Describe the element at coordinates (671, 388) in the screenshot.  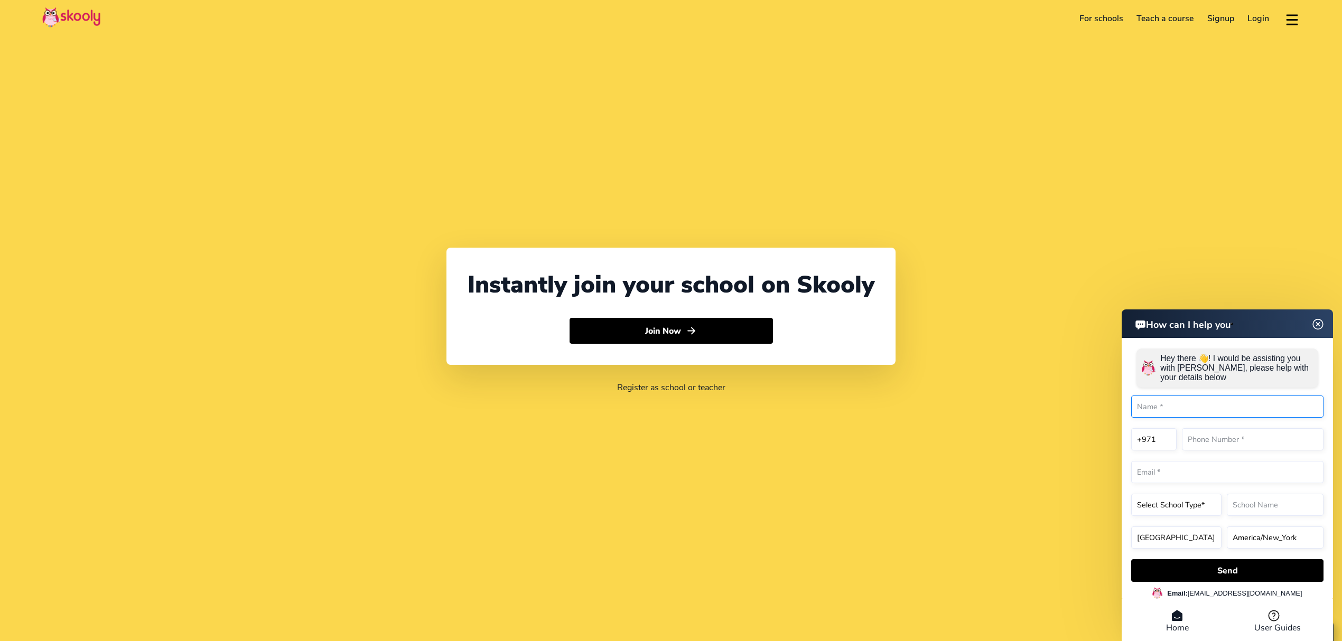
I see `a: Register as school or teacher` at that location.